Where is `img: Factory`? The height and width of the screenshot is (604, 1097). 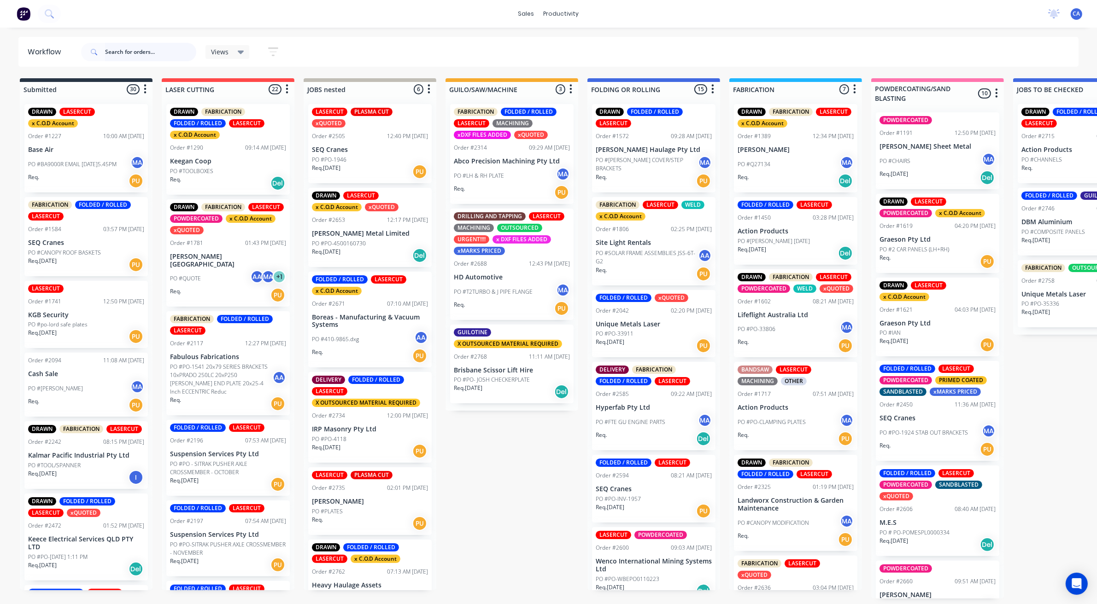
img: Factory is located at coordinates (23, 14).